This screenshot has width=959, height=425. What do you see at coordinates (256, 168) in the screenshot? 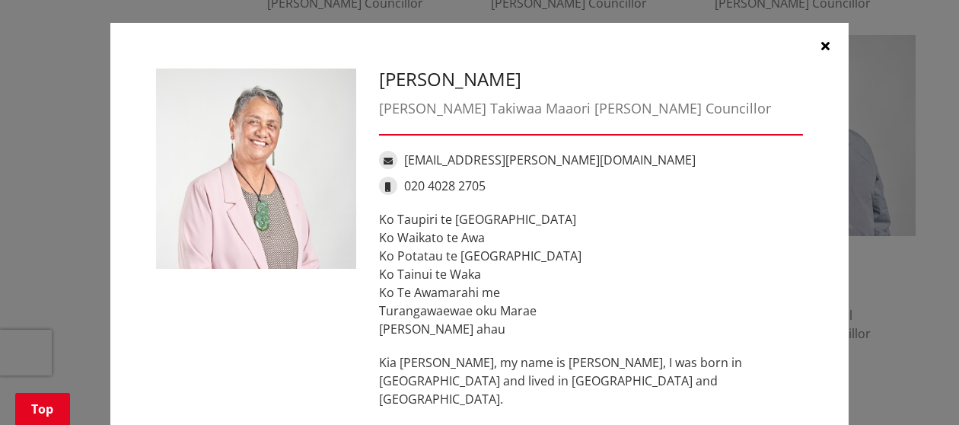
I see `img: Tilly Turner` at bounding box center [256, 168].